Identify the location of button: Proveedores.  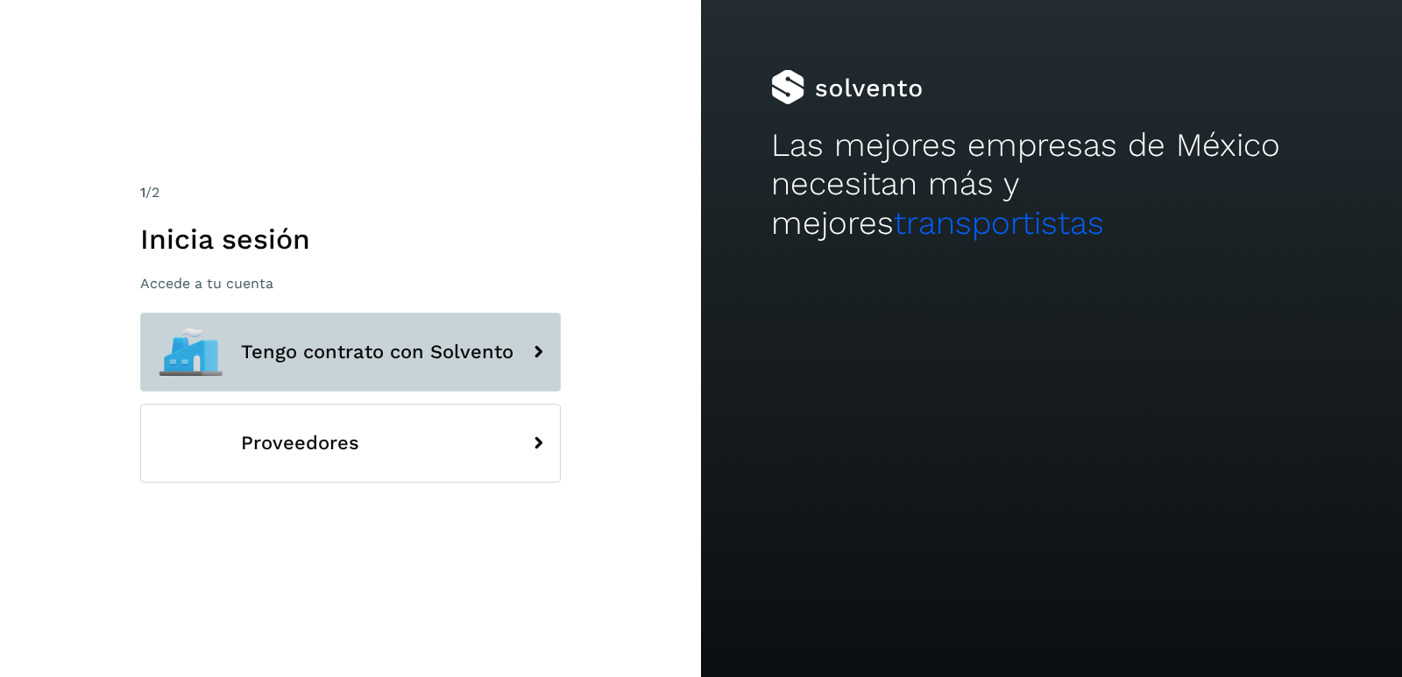
(351, 443).